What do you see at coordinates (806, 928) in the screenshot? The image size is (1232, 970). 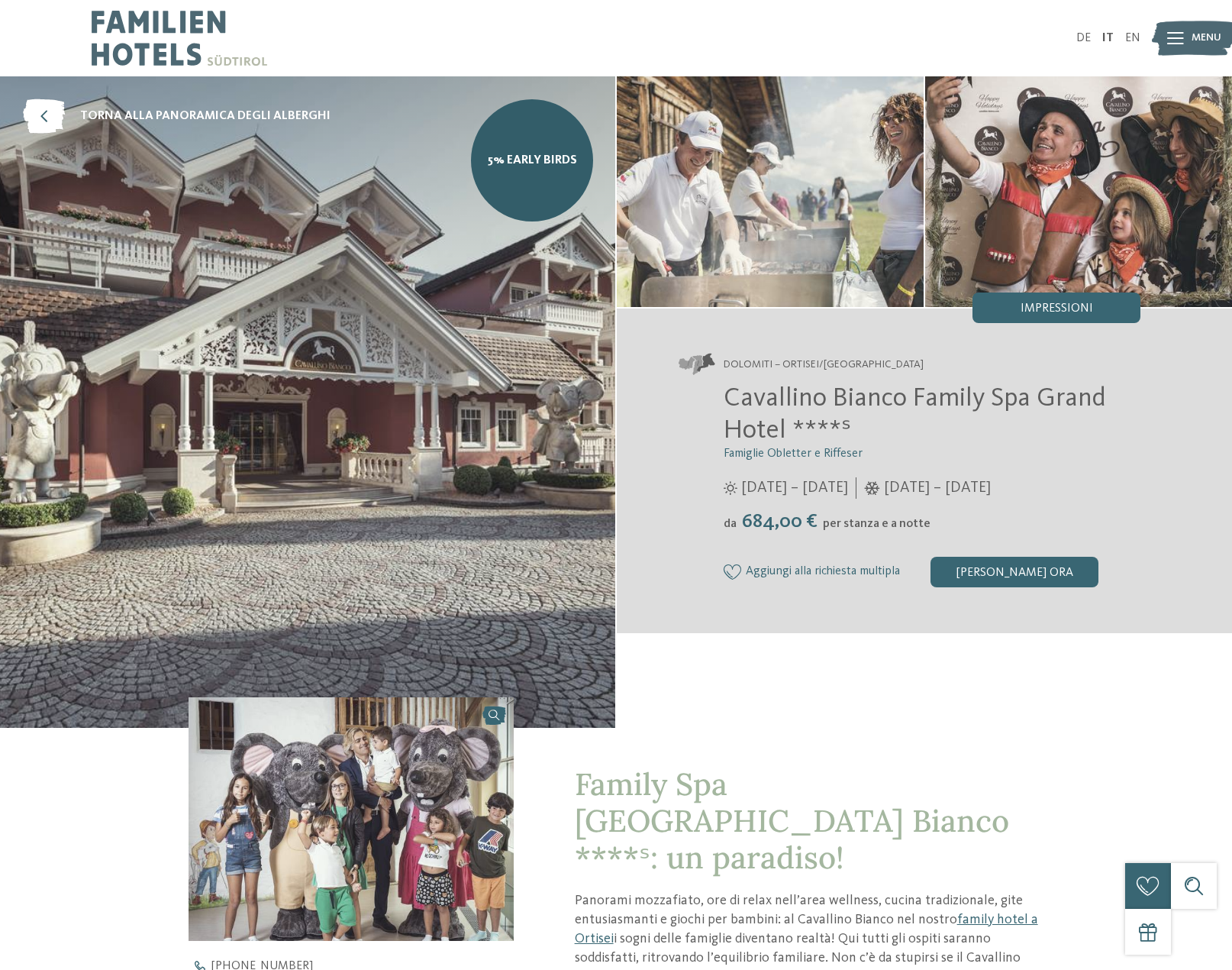 I see `a: family hotel a Ortisei` at bounding box center [806, 928].